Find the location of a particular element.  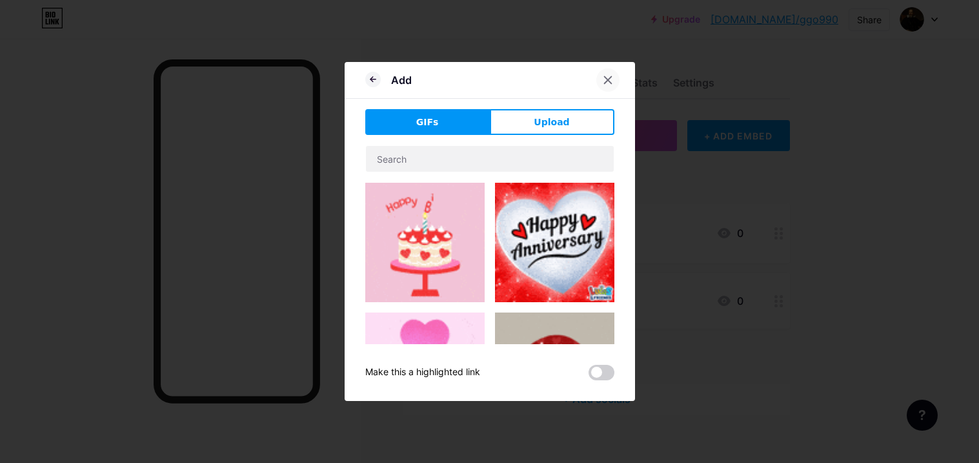

div: Add is located at coordinates (401, 80).